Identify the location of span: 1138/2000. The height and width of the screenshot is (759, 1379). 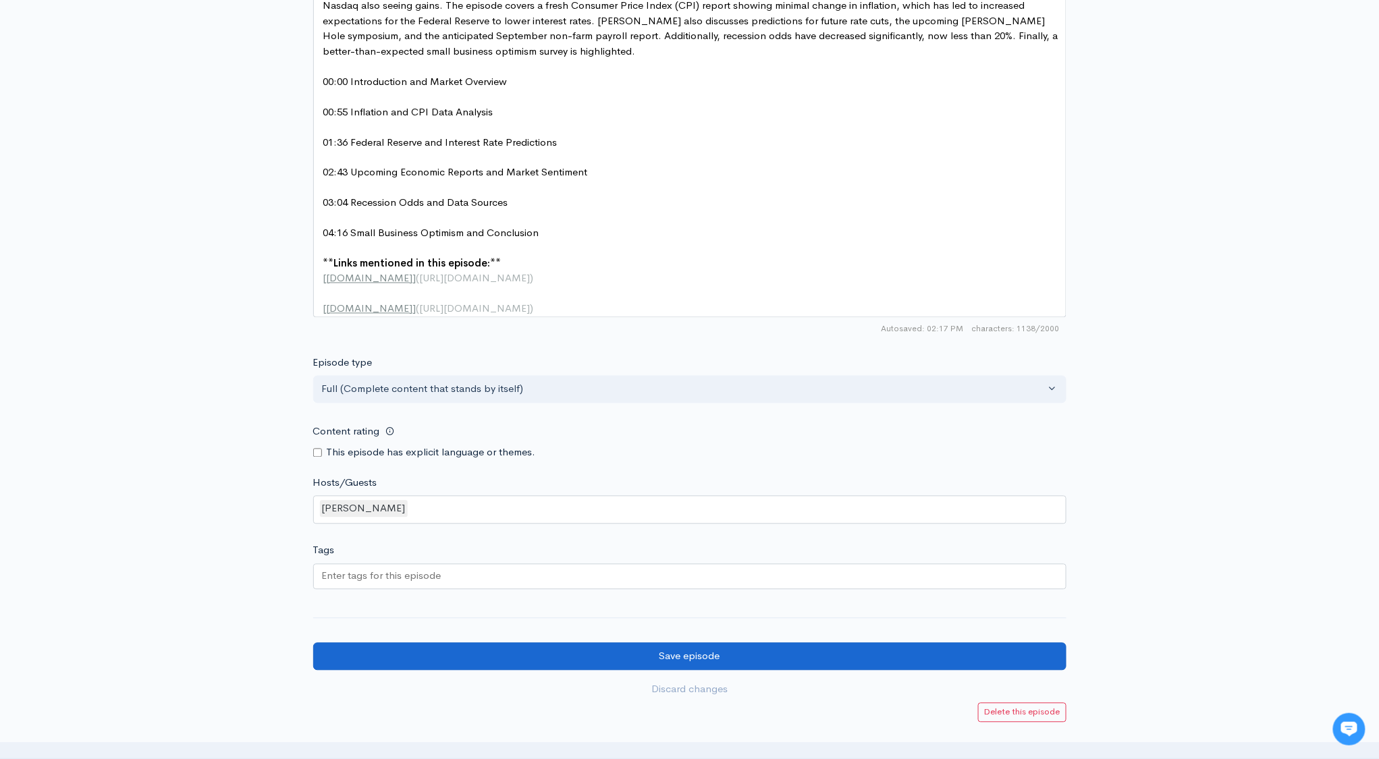
(1016, 329).